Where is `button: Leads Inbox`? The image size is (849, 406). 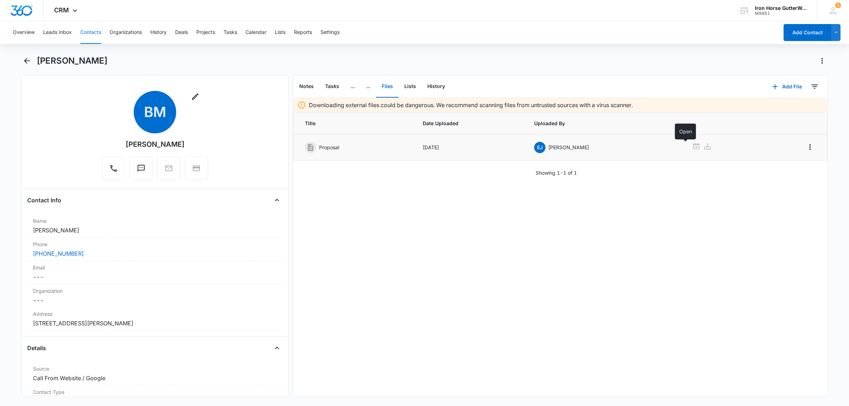 button: Leads Inbox is located at coordinates (57, 33).